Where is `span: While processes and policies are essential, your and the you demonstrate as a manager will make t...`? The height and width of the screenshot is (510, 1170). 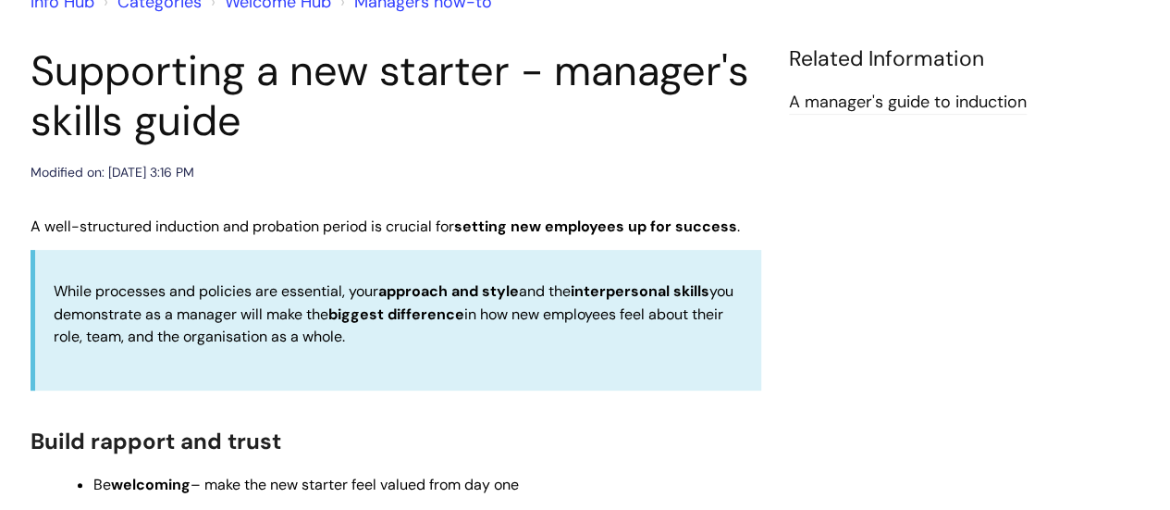 span: While processes and policies are essential, your and the you demonstrate as a manager will make t... is located at coordinates (393, 314).